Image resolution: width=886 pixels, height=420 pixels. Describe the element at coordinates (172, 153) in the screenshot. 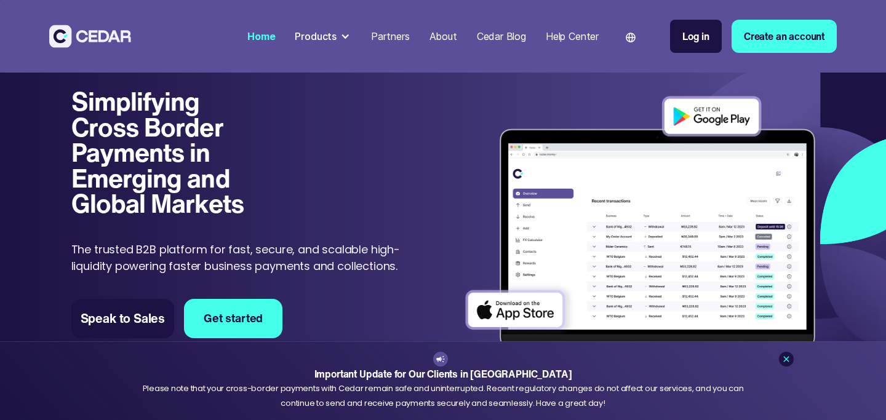

I see `h1: Simplifying Cross Border Payments in Emerging and Global Markets` at that location.